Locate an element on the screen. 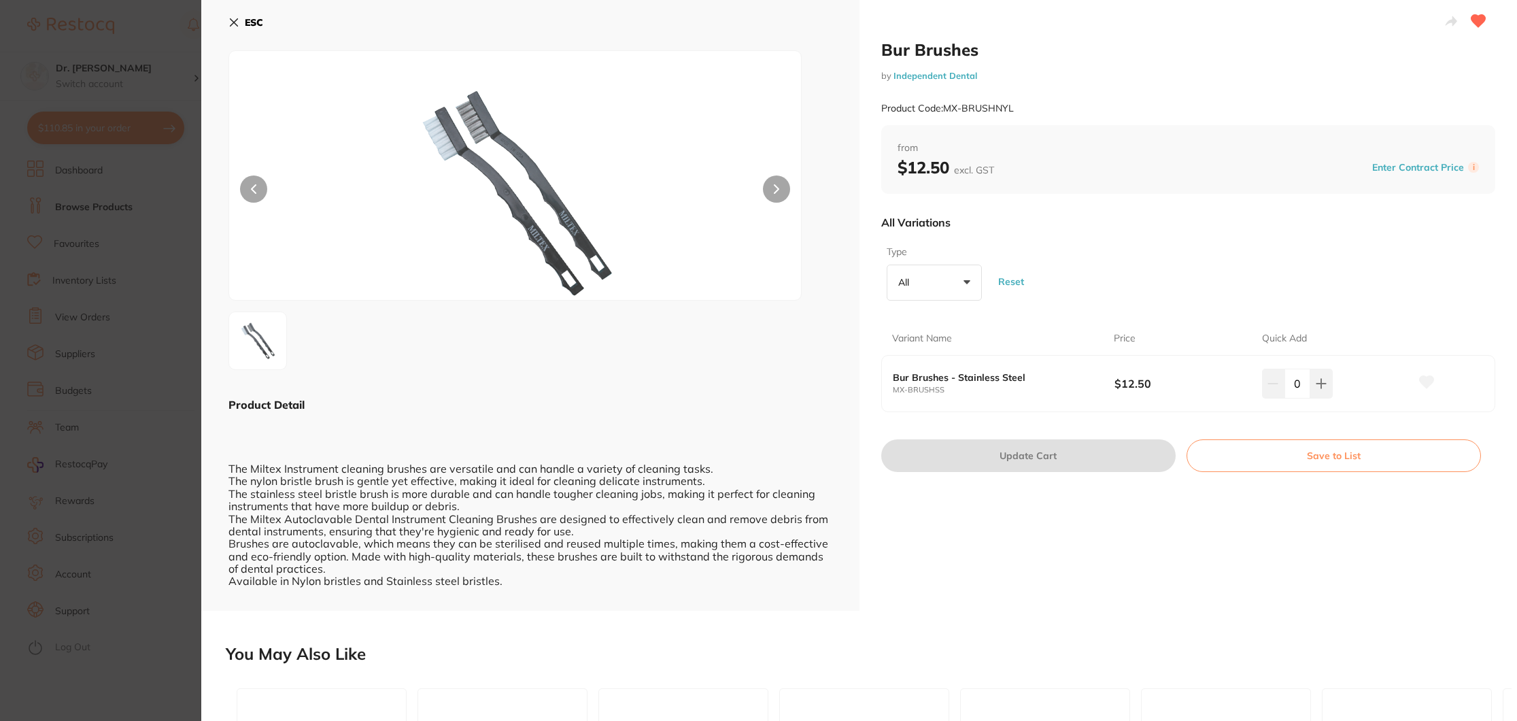 This screenshot has width=1517, height=721. button: Reset is located at coordinates (1011, 281).